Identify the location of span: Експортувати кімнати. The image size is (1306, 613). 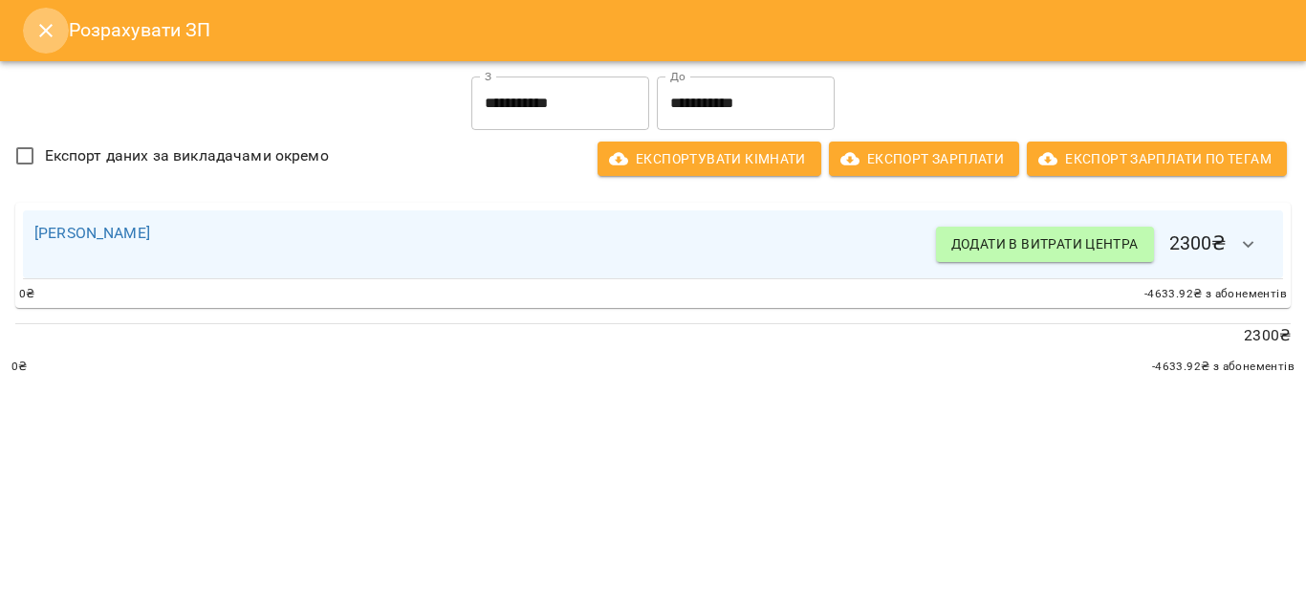
(709, 159).